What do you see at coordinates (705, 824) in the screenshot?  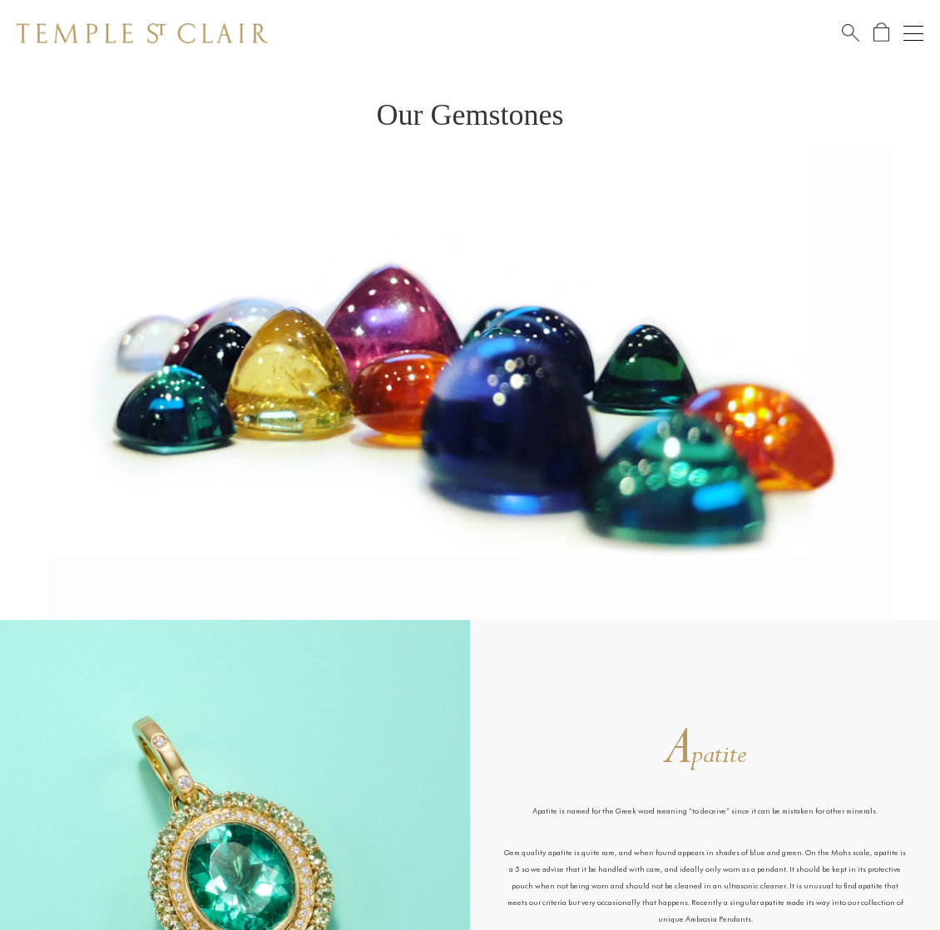 I see `p: Apatite is named for the Greek word meaning “to deceive” since it can be mistaken for other miner...` at bounding box center [705, 824].